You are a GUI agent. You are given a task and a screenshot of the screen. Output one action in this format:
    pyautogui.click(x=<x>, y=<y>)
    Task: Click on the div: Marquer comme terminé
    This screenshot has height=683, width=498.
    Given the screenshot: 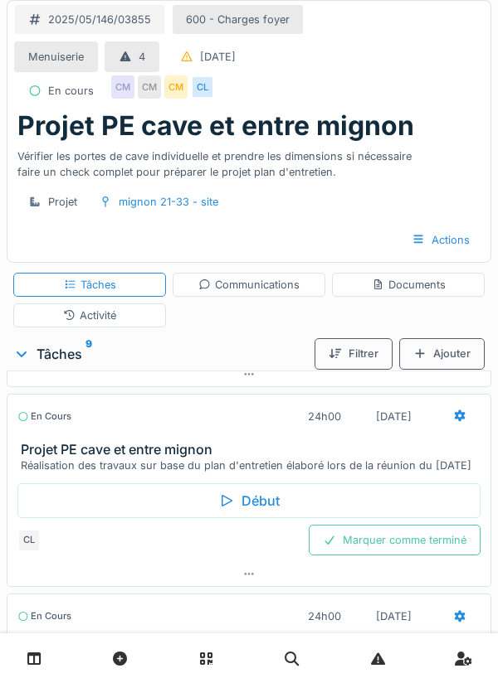 What is the action you would take?
    pyautogui.click(x=394, y=540)
    